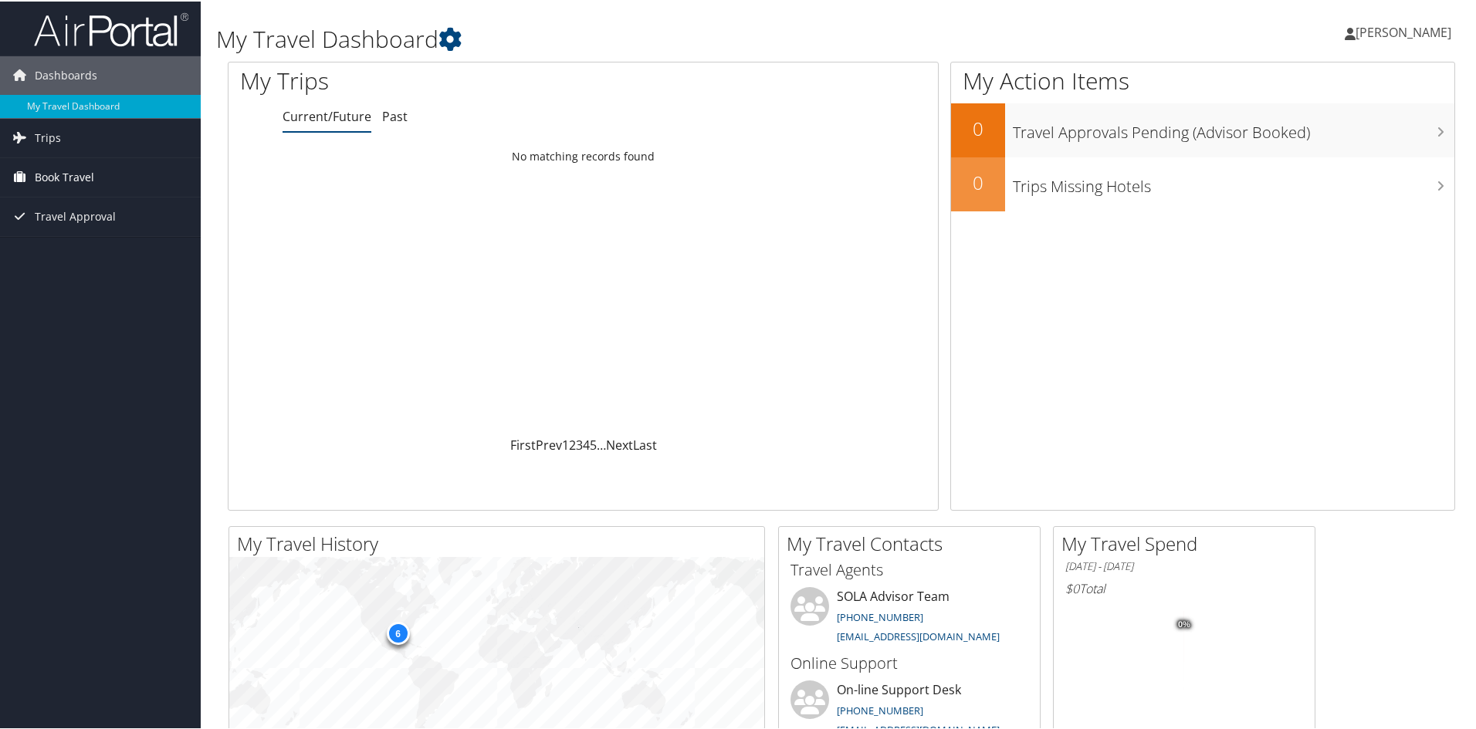 Image resolution: width=1476 pixels, height=729 pixels. I want to click on h3: Travel Approvals Pending (Advisor Booked), so click(1233, 127).